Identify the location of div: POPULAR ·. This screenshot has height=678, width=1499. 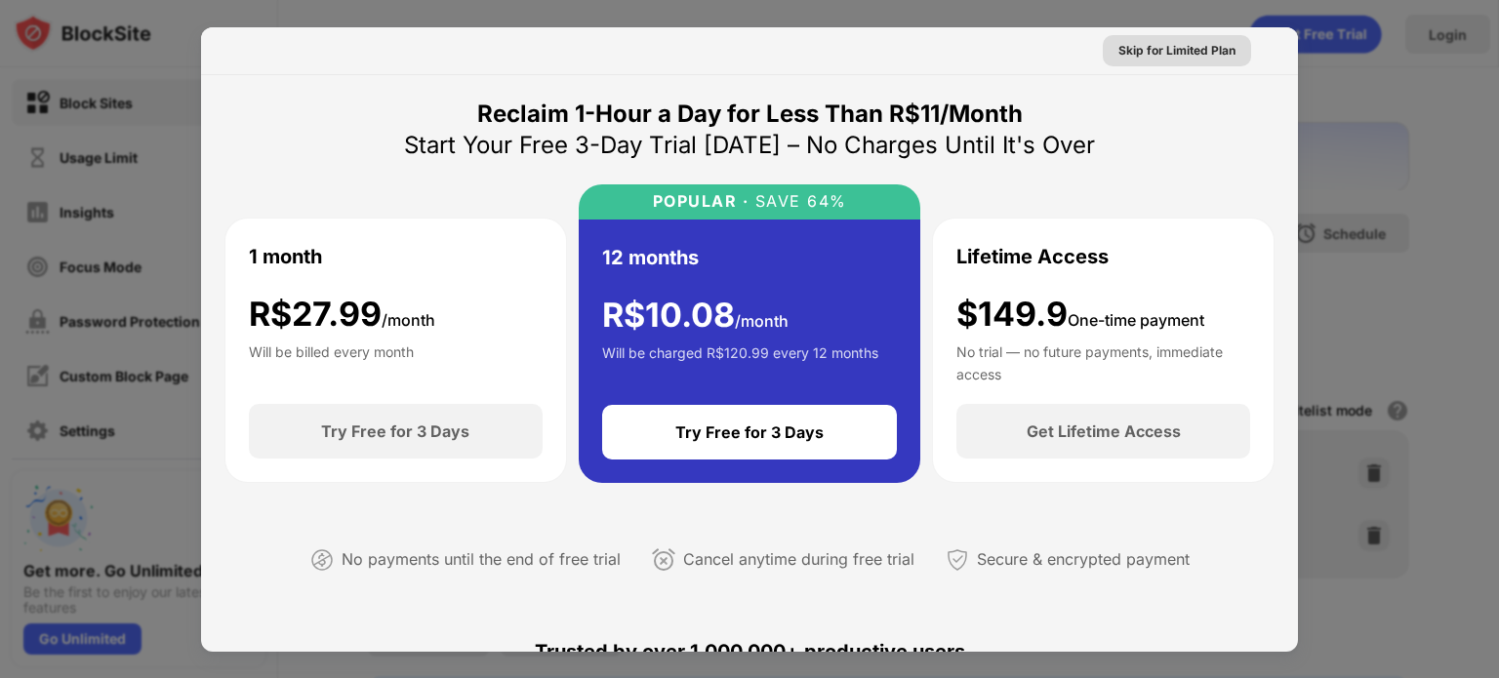
(701, 201).